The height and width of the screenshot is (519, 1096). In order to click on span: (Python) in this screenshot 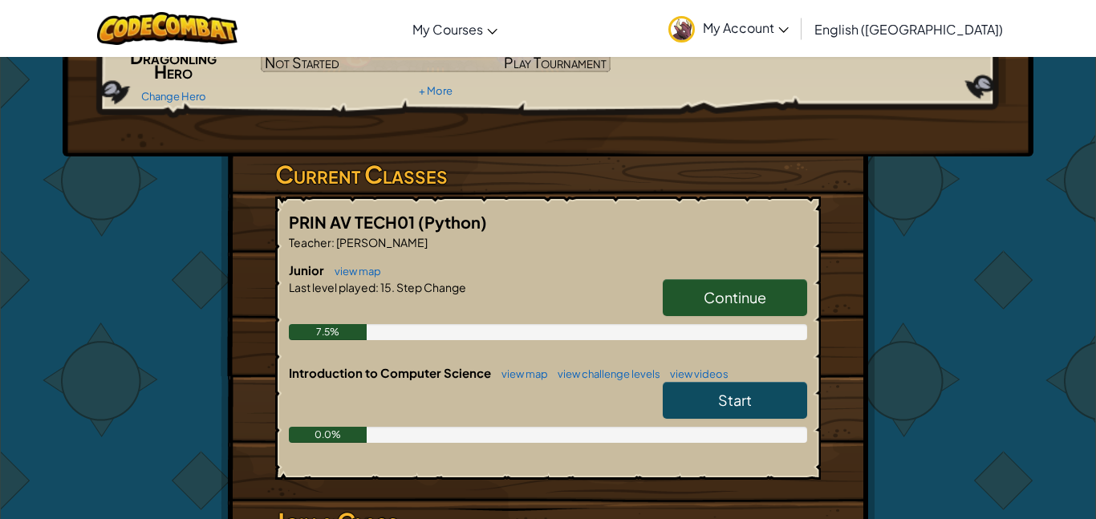, I will do `click(453, 222)`.